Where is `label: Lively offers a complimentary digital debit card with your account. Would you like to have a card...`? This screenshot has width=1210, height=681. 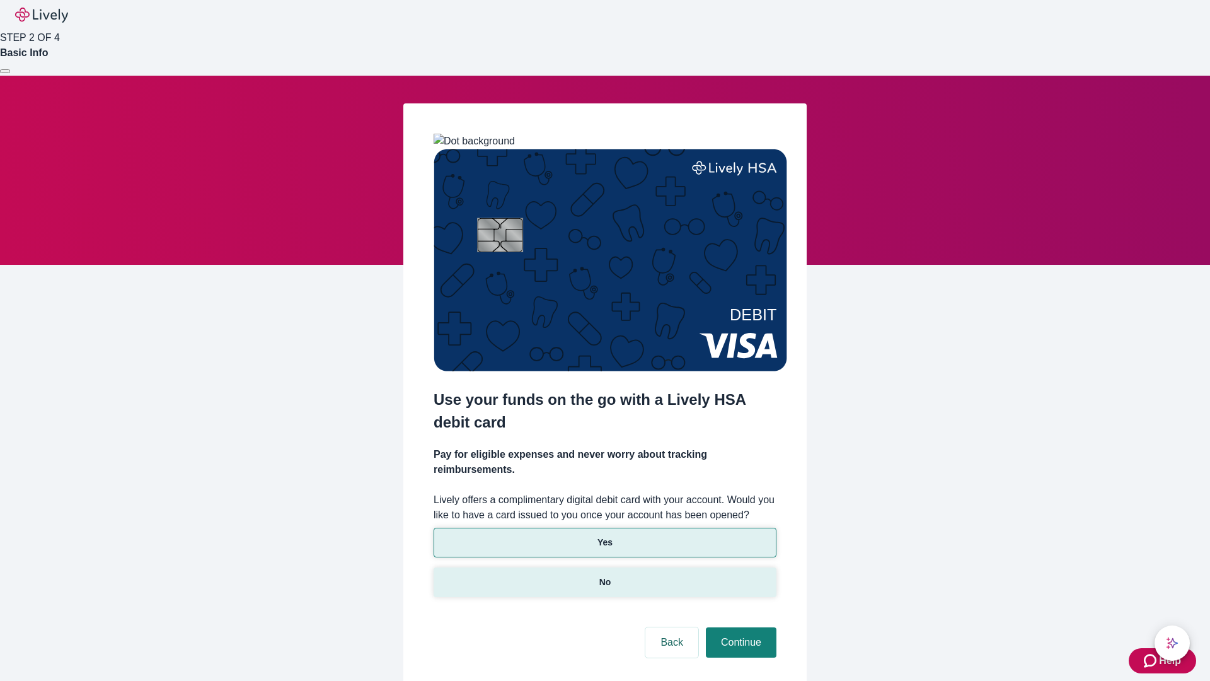 label: Lively offers a complimentary digital debit card with your account. Would you like to have a card... is located at coordinates (605, 507).